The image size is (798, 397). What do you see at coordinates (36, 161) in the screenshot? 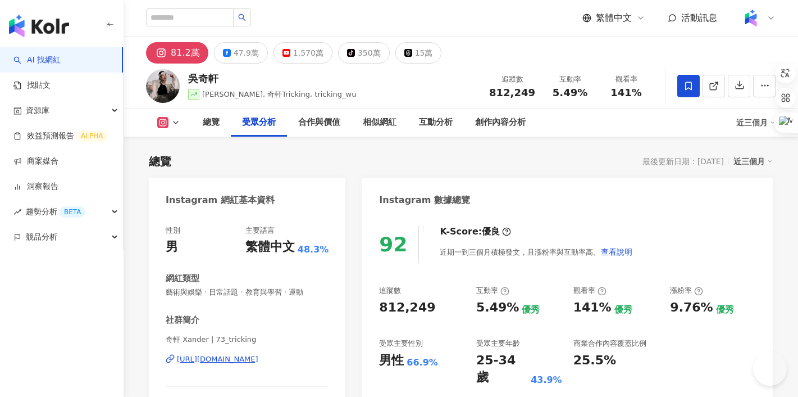
I see `a: 商案媒合` at bounding box center [36, 161].